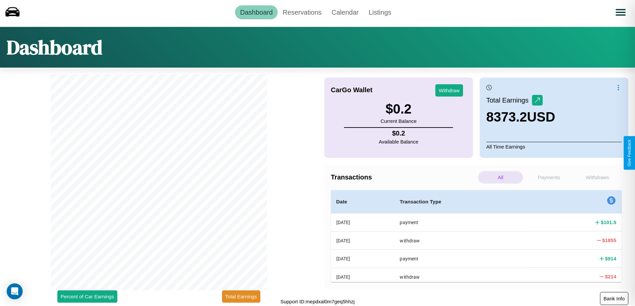 Image resolution: width=635 pixels, height=306 pixels. Describe the element at coordinates (352, 90) in the screenshot. I see `h4: CarGo Wallet` at that location.